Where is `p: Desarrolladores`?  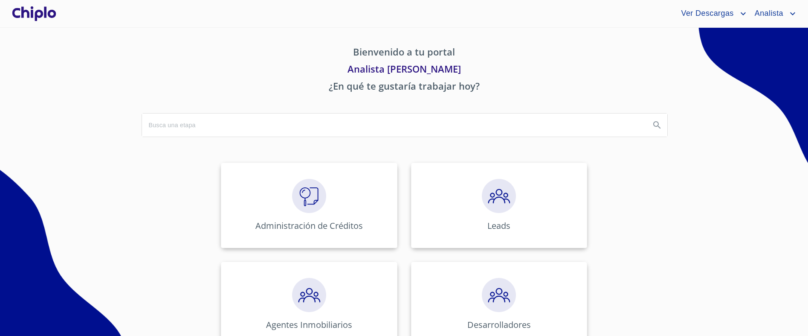
p: Desarrolladores is located at coordinates (499, 324).